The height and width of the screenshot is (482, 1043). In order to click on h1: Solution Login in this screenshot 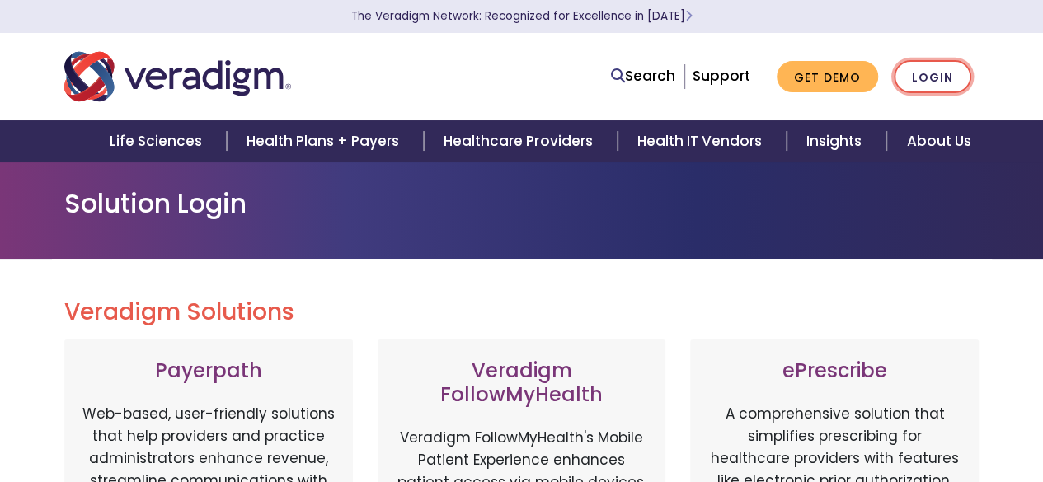, I will do `click(522, 204)`.